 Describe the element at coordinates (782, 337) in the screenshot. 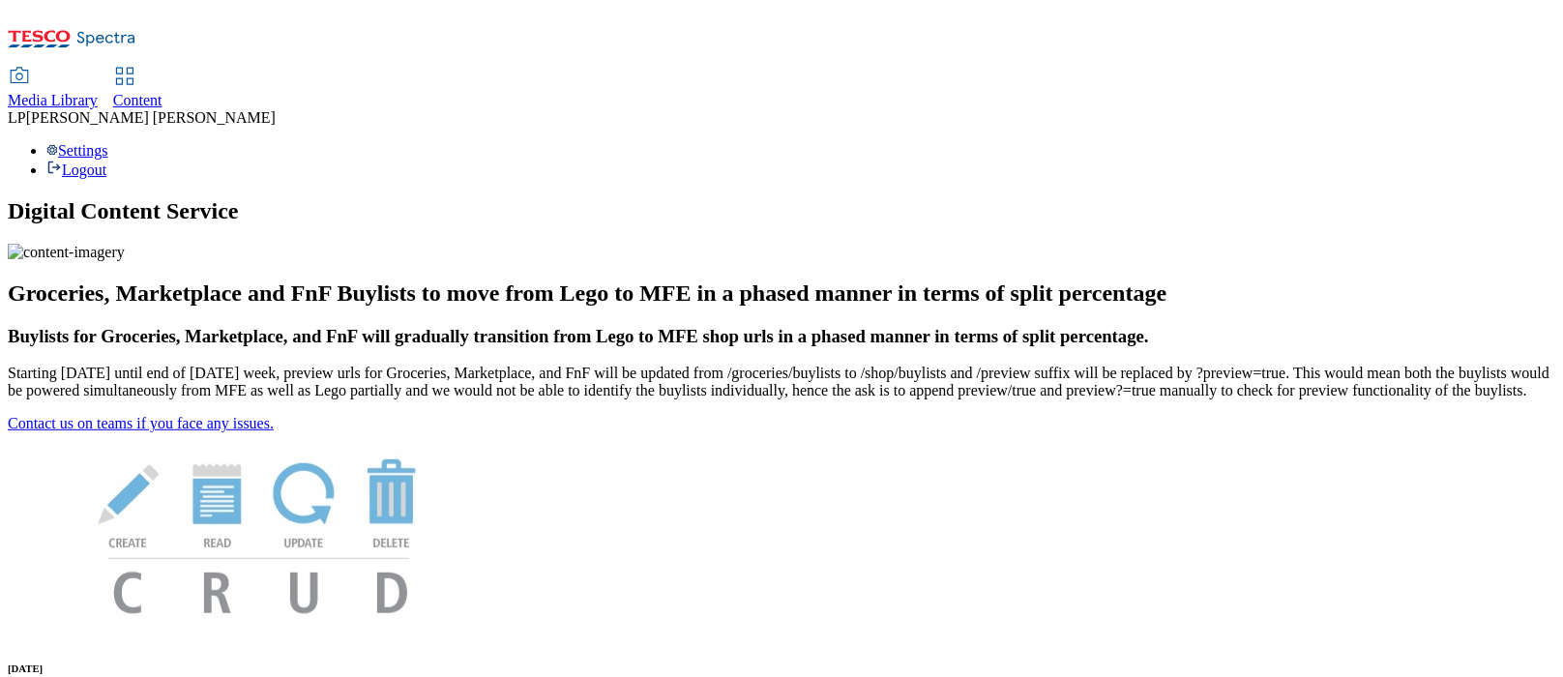

I see `h3: Buylists for Groceries, Marketplace, and FnF will gradually transition from Lego to MFE shop urls...` at that location.